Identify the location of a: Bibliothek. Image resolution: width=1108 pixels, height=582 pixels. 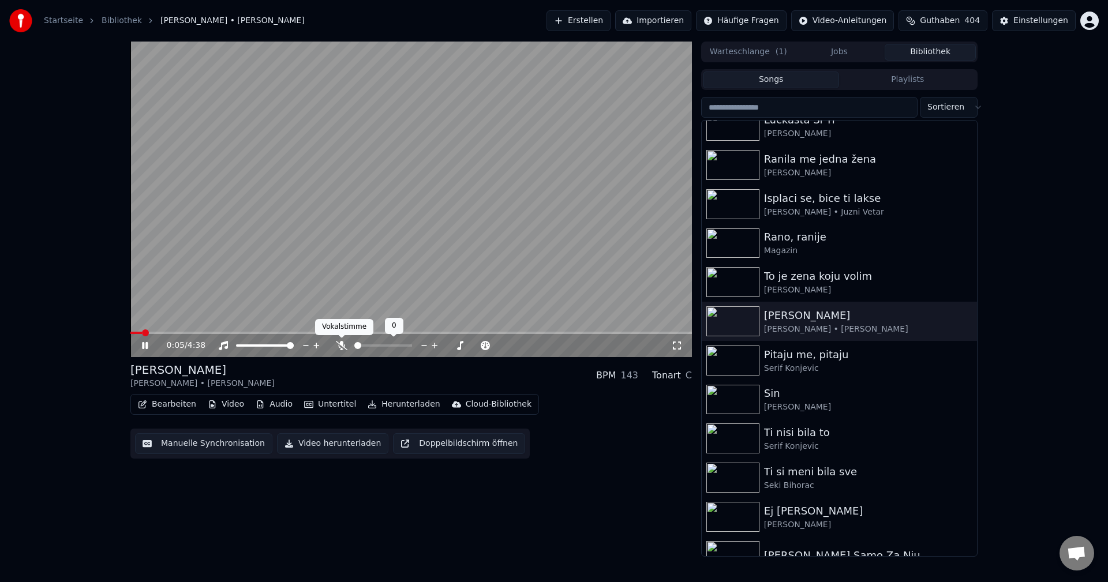
(122, 21).